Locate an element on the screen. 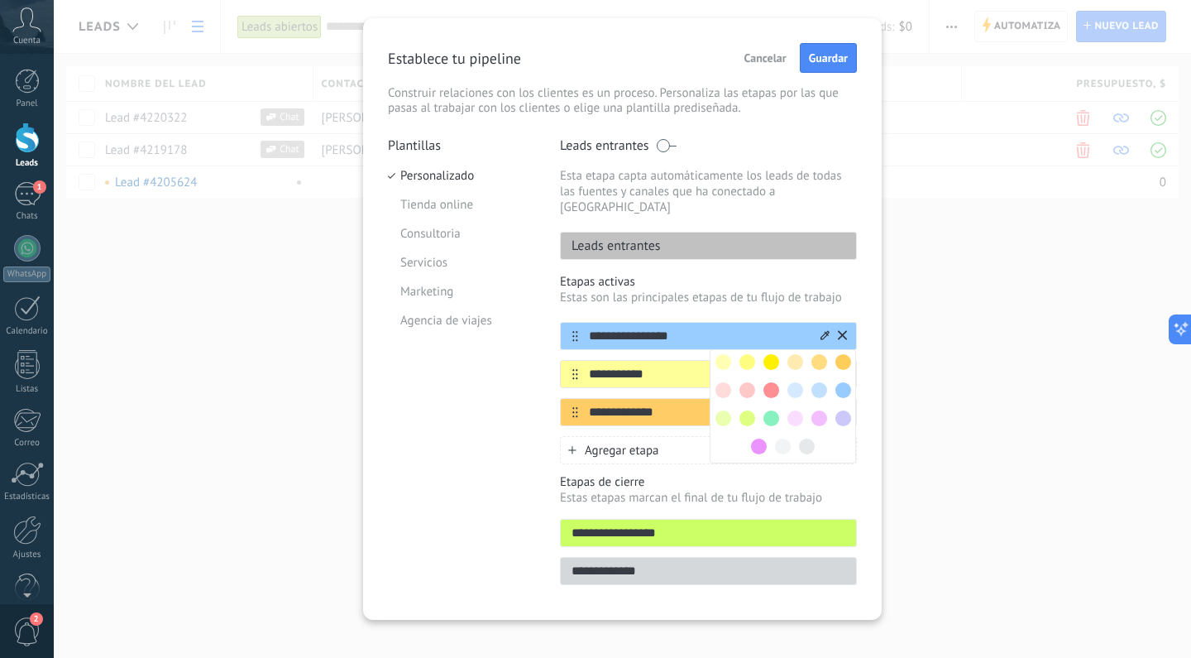  div: Listas is located at coordinates (27, 389).